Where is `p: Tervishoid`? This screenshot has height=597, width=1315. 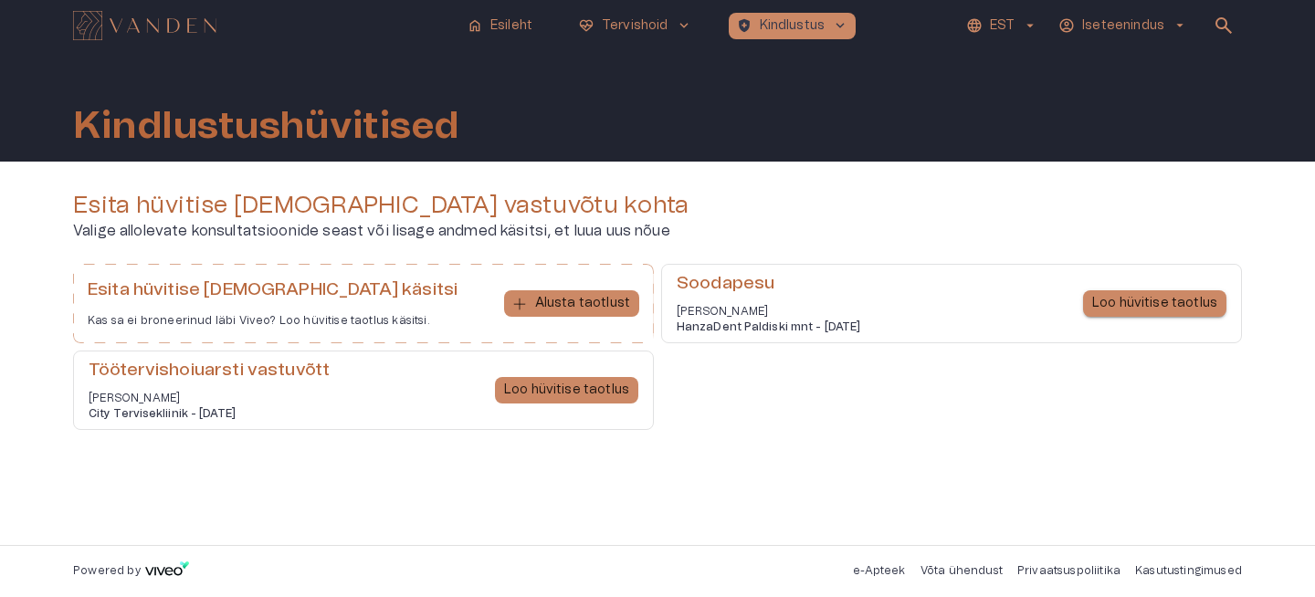
p: Tervishoid is located at coordinates (635, 26).